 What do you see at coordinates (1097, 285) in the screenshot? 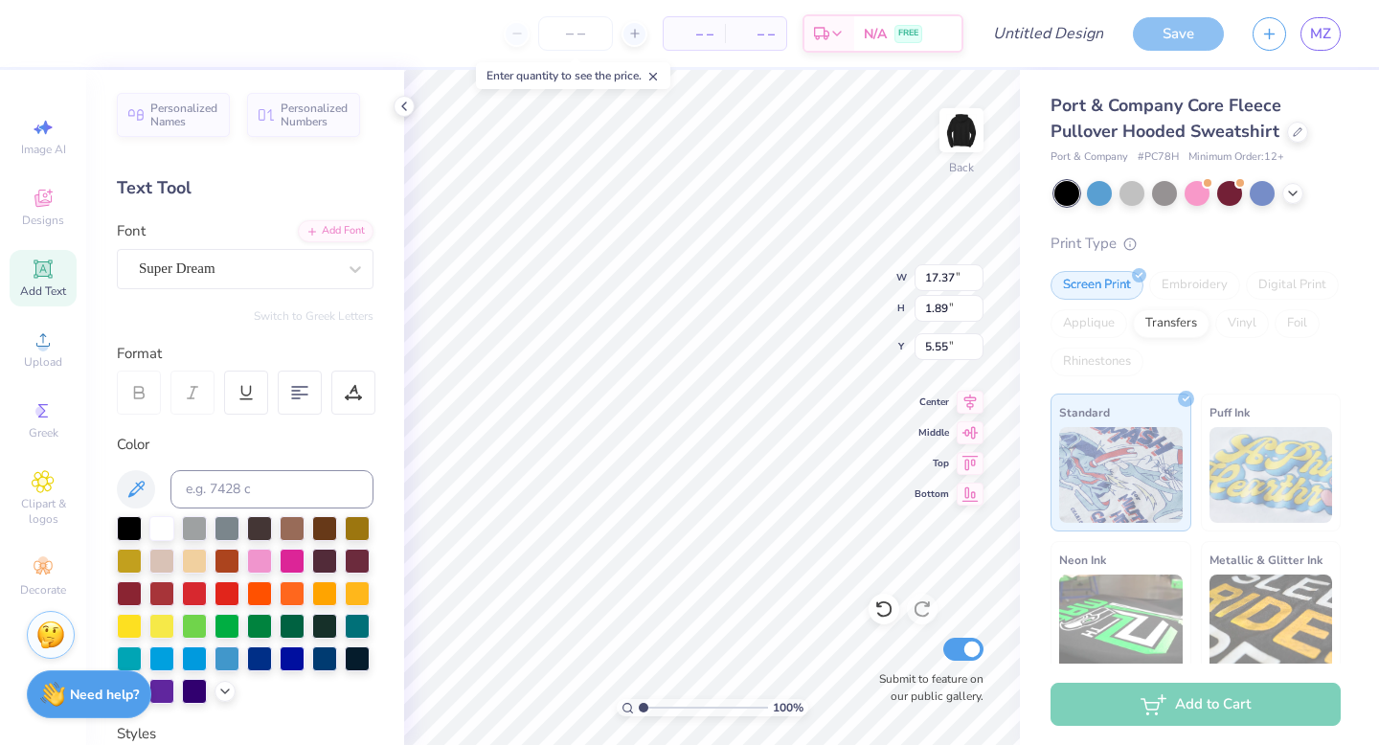
I see `div: Screen Print` at bounding box center [1097, 285].